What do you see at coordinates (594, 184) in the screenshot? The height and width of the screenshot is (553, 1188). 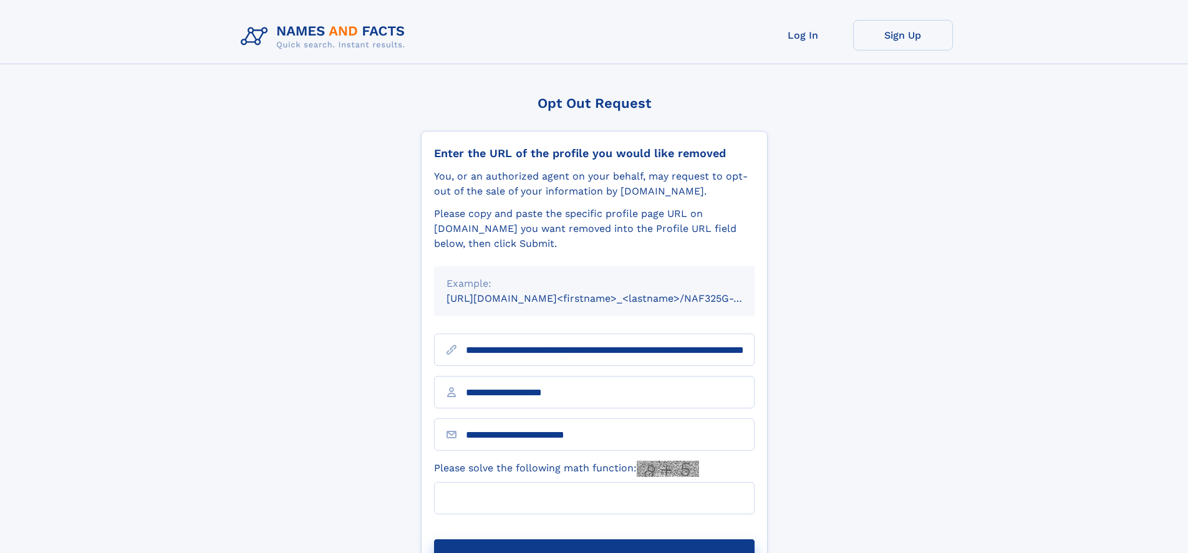 I see `div: You, or an authorized agent on your behalf, may request to opt-out of the sale of your informatio...` at bounding box center [594, 184].